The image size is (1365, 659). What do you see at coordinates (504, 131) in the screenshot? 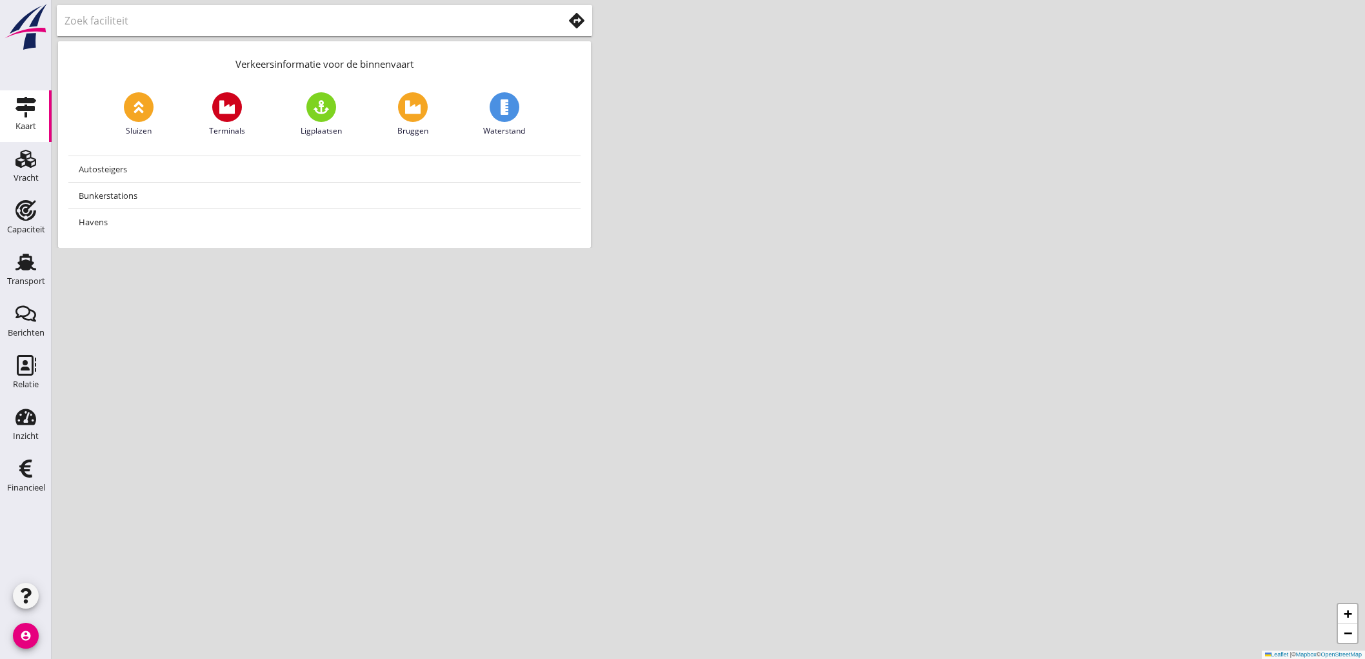
I see `span: Waterstand` at bounding box center [504, 131].